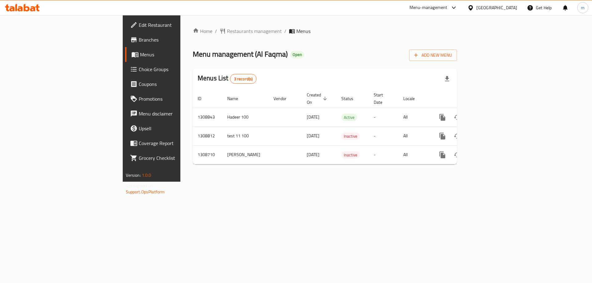 This screenshot has height=283, width=592. Describe the element at coordinates (433, 55) in the screenshot. I see `span: Add New Menu` at that location.